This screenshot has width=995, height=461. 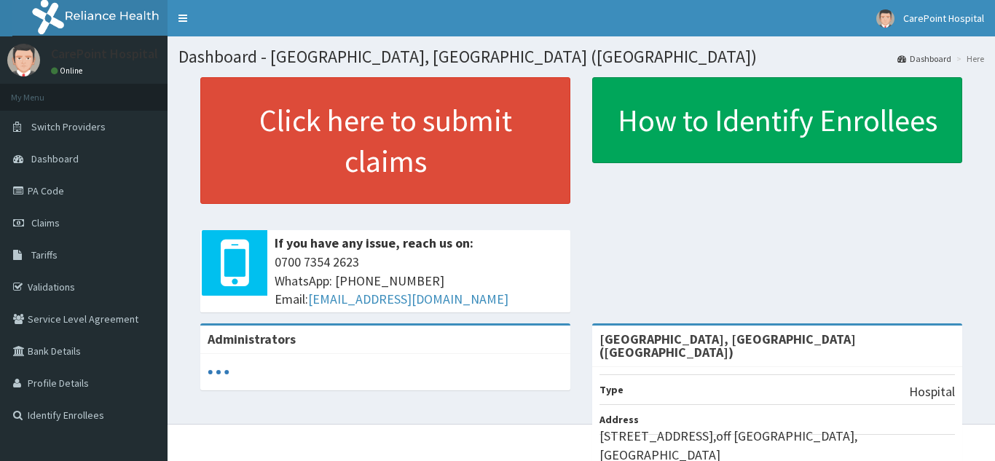 What do you see at coordinates (931, 392) in the screenshot?
I see `p: Hospital` at bounding box center [931, 392].